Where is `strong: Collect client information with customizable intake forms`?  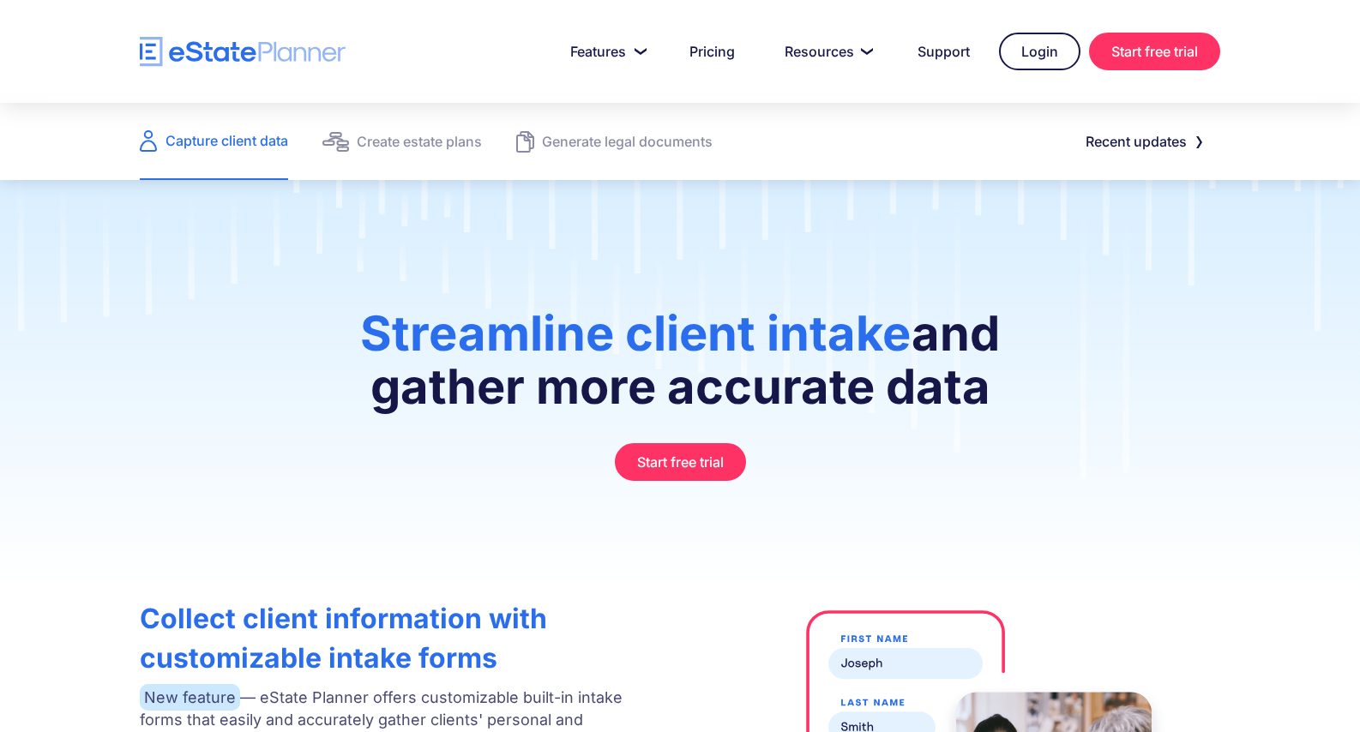 strong: Collect client information with customizable intake forms is located at coordinates (343, 638).